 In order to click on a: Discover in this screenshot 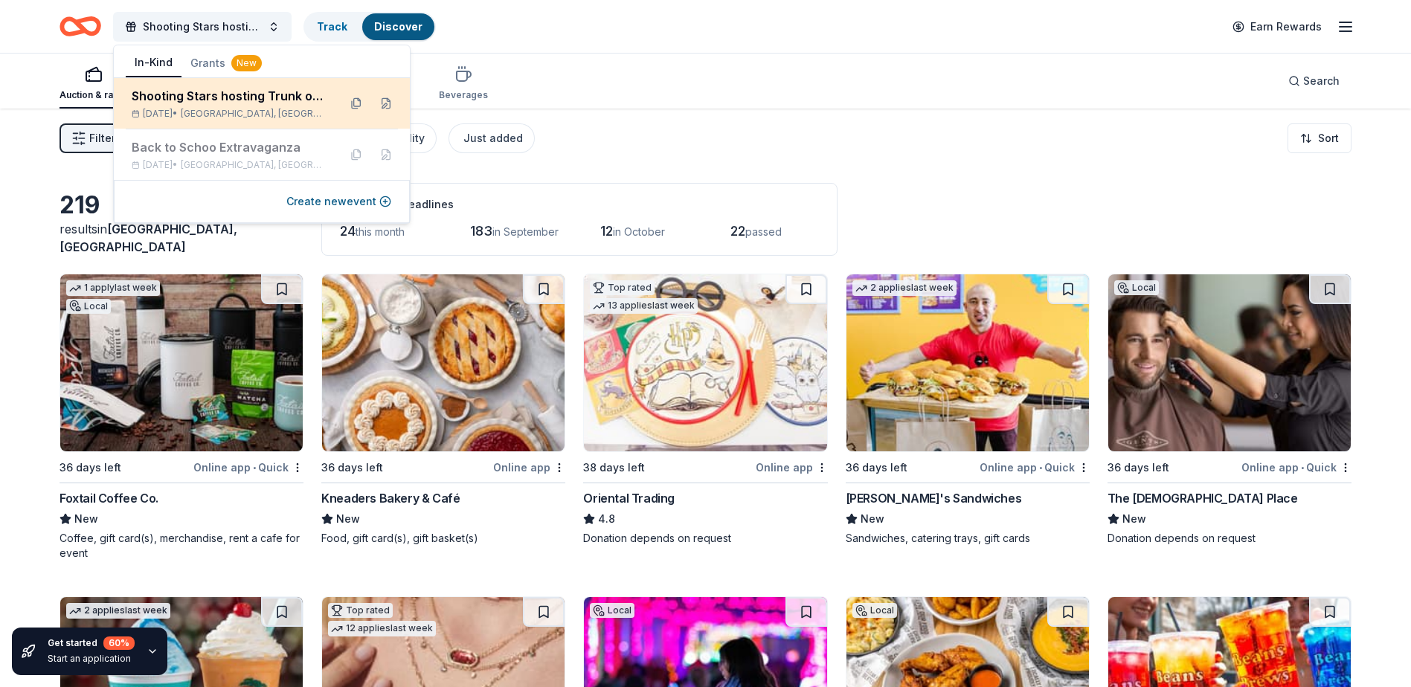, I will do `click(398, 26)`.